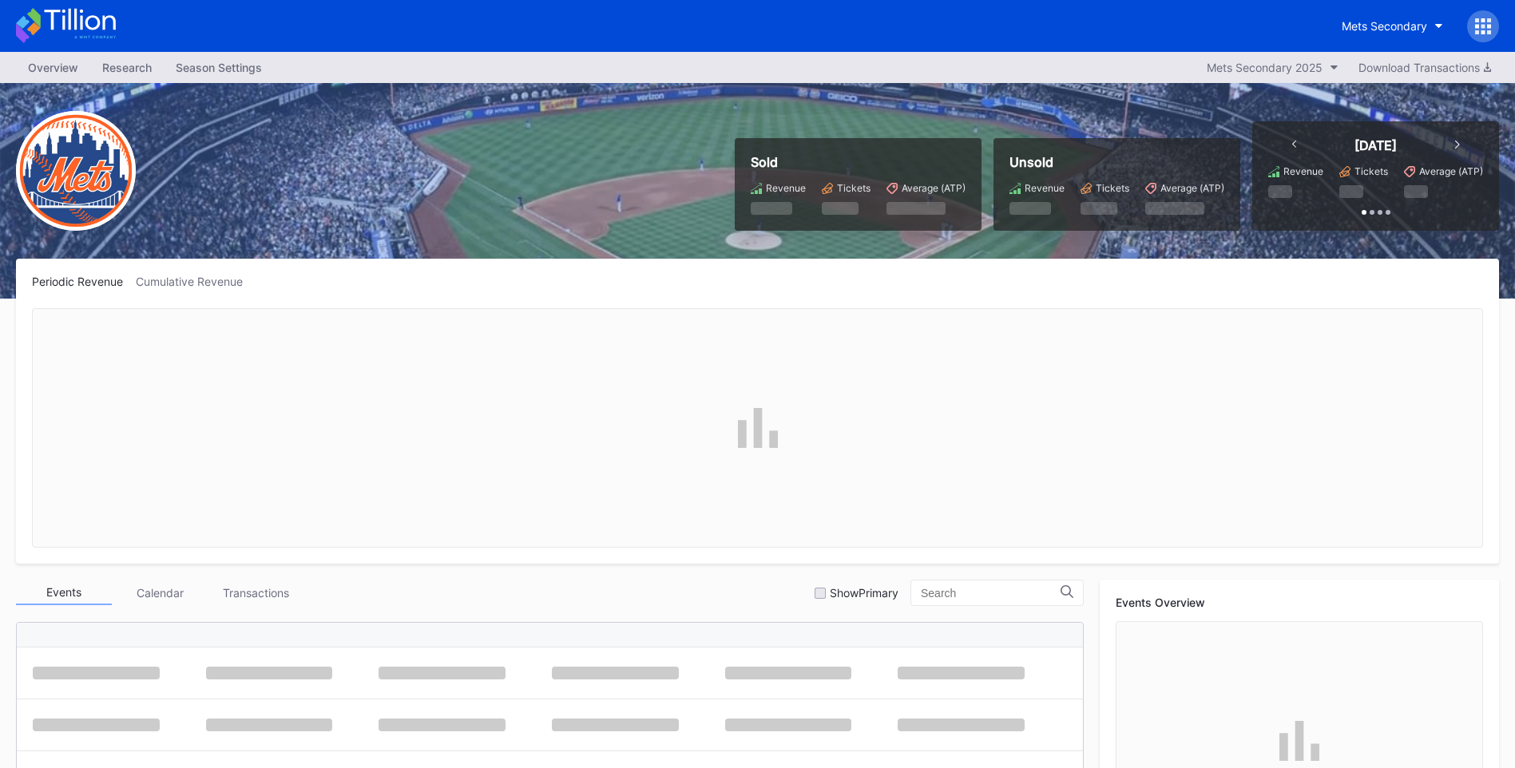 The width and height of the screenshot is (1515, 768). Describe the element at coordinates (219, 67) in the screenshot. I see `a: Season Settings` at that location.